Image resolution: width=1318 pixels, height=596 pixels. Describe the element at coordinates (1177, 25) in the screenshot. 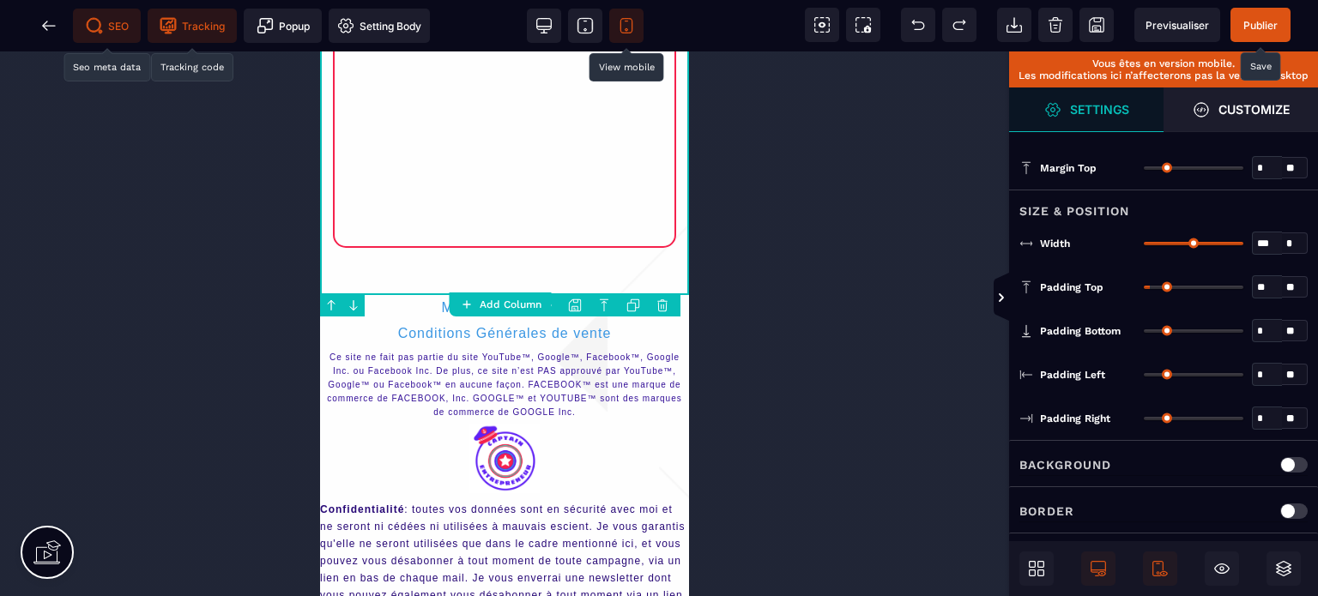

I see `span: Previsualiser` at that location.